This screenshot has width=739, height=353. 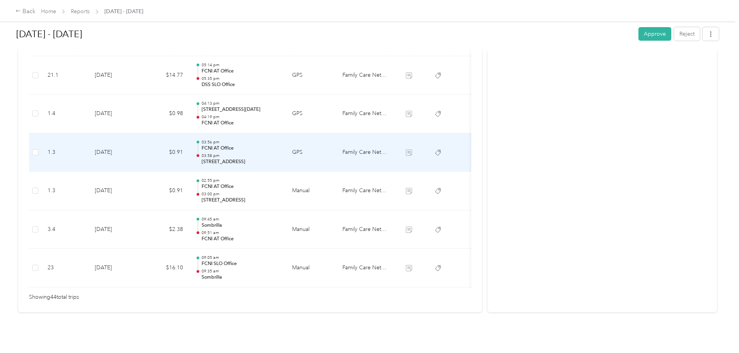 I want to click on button: Approve, so click(x=655, y=34).